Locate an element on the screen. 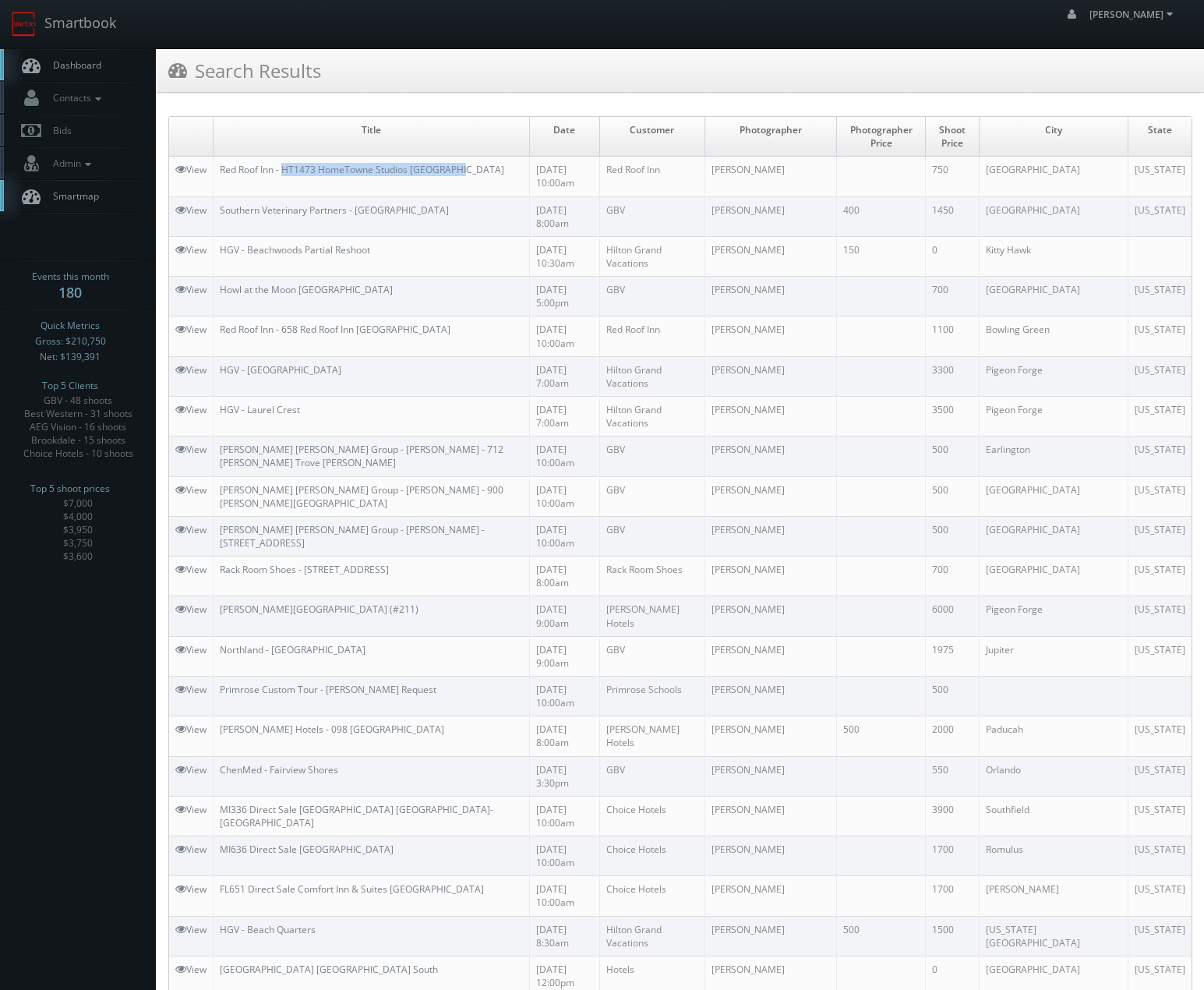 This screenshot has height=990, width=1204. td: Pigeon Forge is located at coordinates (1053, 415).